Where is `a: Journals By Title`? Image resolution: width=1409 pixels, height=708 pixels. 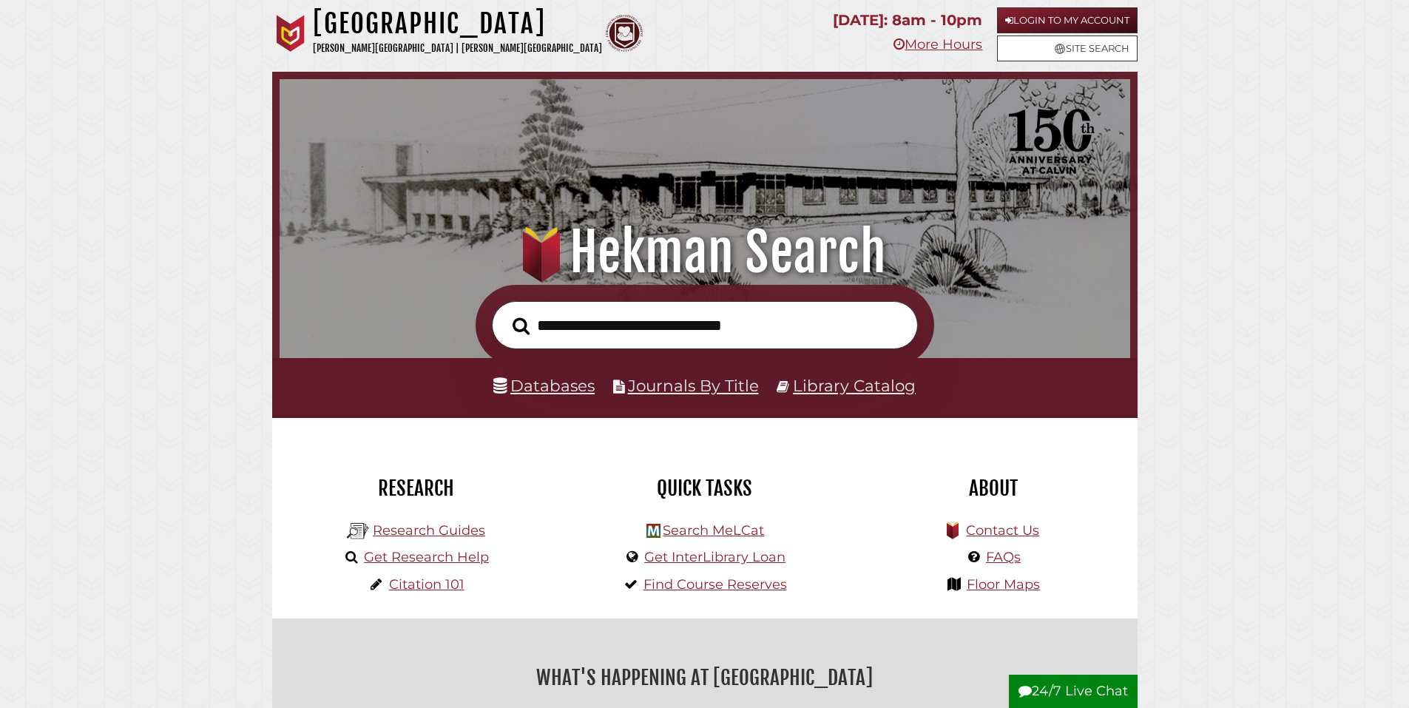 a: Journals By Title is located at coordinates (693, 385).